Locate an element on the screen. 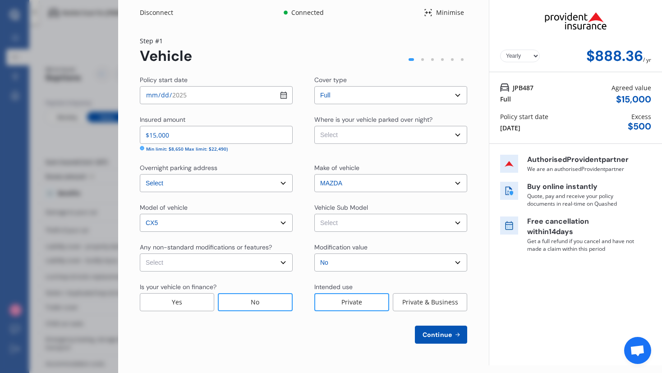 This screenshot has height=373, width=662. div: Is your vehicle on finance? is located at coordinates (178, 287).